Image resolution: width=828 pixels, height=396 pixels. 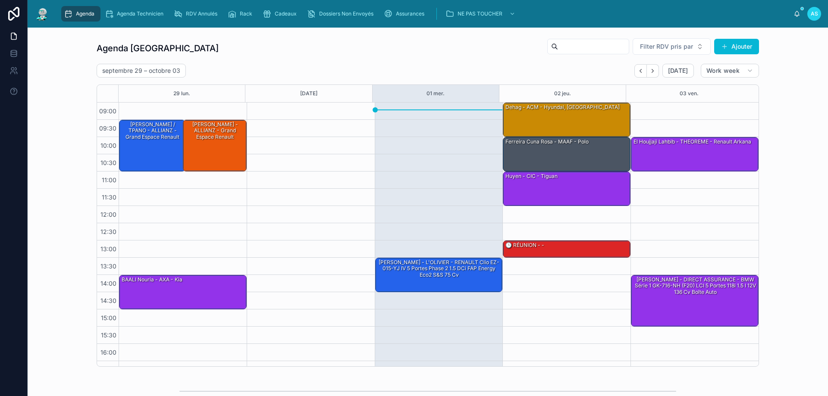 What do you see at coordinates (563, 94) in the screenshot?
I see `button: 02 jeu.` at bounding box center [563, 94].